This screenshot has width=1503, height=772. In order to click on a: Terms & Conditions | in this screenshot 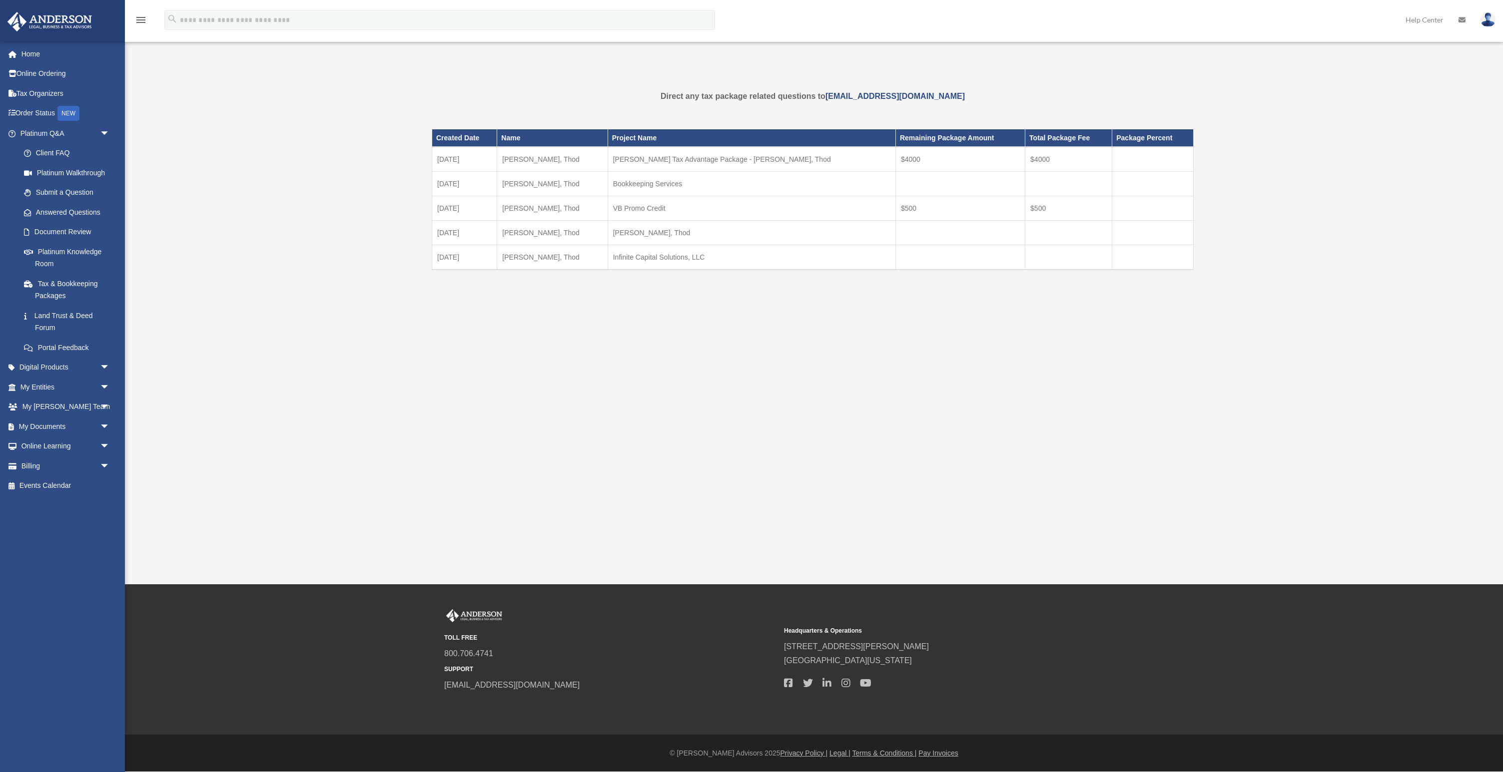, I will do `click(884, 753)`.